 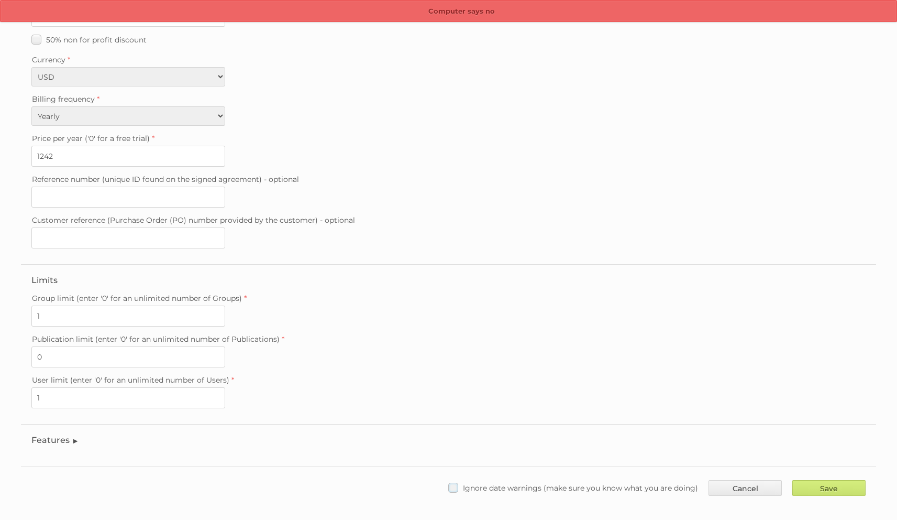 What do you see at coordinates (156, 339) in the screenshot?
I see `span: Publication limit (enter '0' for an unlimited number of Publications)` at bounding box center [156, 339].